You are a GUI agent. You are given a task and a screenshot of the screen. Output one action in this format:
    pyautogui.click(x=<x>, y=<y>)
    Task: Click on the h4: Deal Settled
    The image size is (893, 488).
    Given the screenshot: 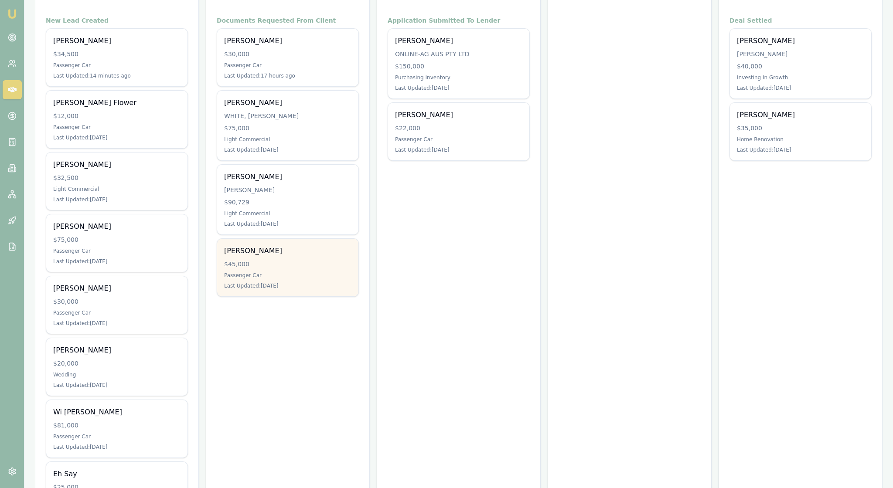 What is the action you would take?
    pyautogui.click(x=800, y=20)
    